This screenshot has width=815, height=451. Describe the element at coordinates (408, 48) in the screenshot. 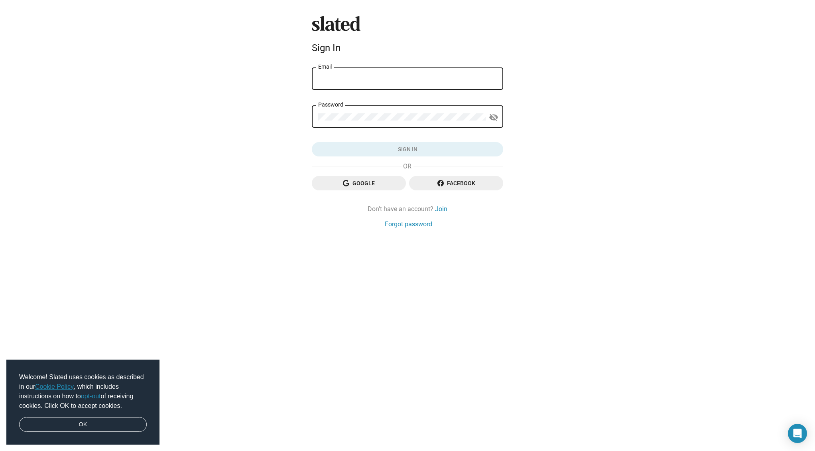

I see `div: Sign In` at that location.